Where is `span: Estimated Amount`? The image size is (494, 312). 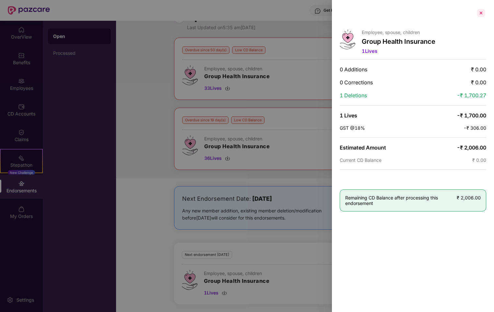 span: Estimated Amount is located at coordinates (363, 148).